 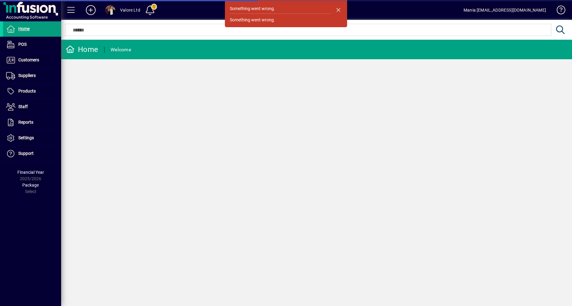 What do you see at coordinates (32, 76) in the screenshot?
I see `a: Suppliers` at bounding box center [32, 76].